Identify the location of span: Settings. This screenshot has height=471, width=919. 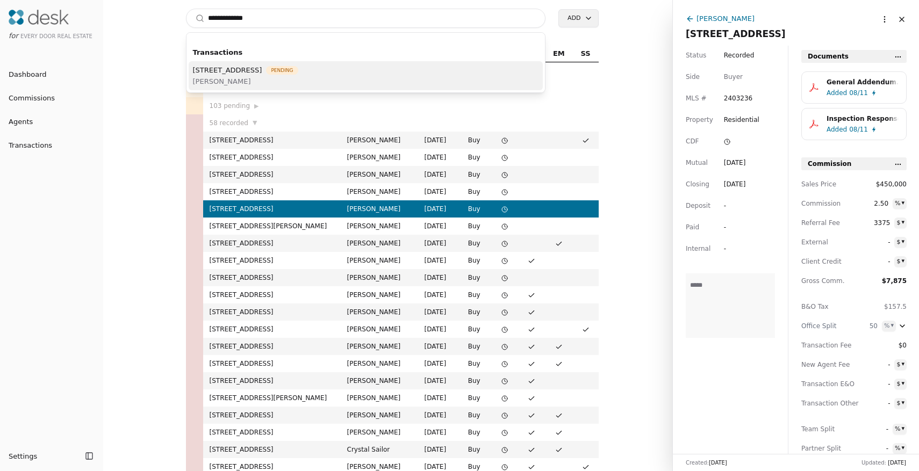
(23, 456).